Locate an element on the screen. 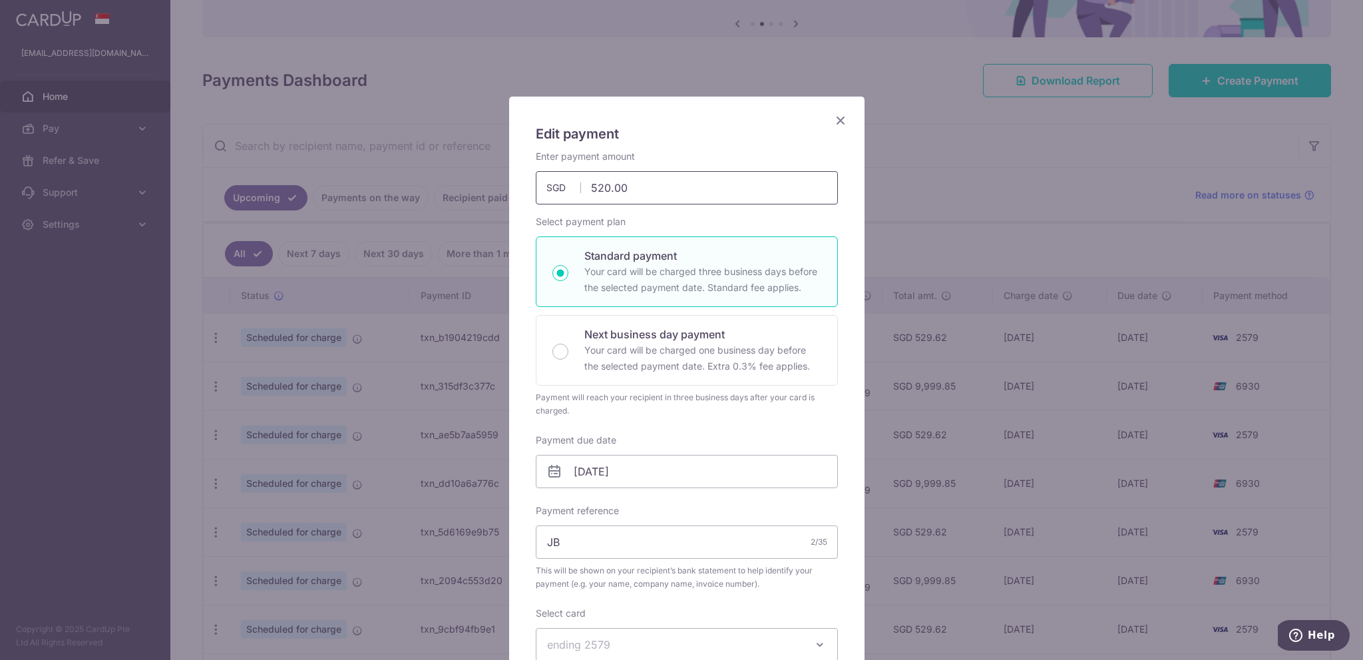 The image size is (1363, 660). h5: Edit payment is located at coordinates (687, 134).